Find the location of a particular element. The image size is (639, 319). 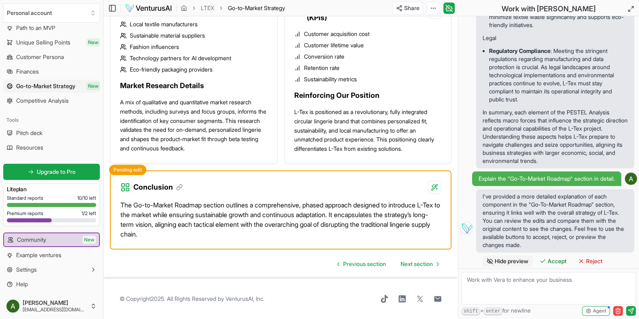

a: Customer Persona is located at coordinates (51, 57).